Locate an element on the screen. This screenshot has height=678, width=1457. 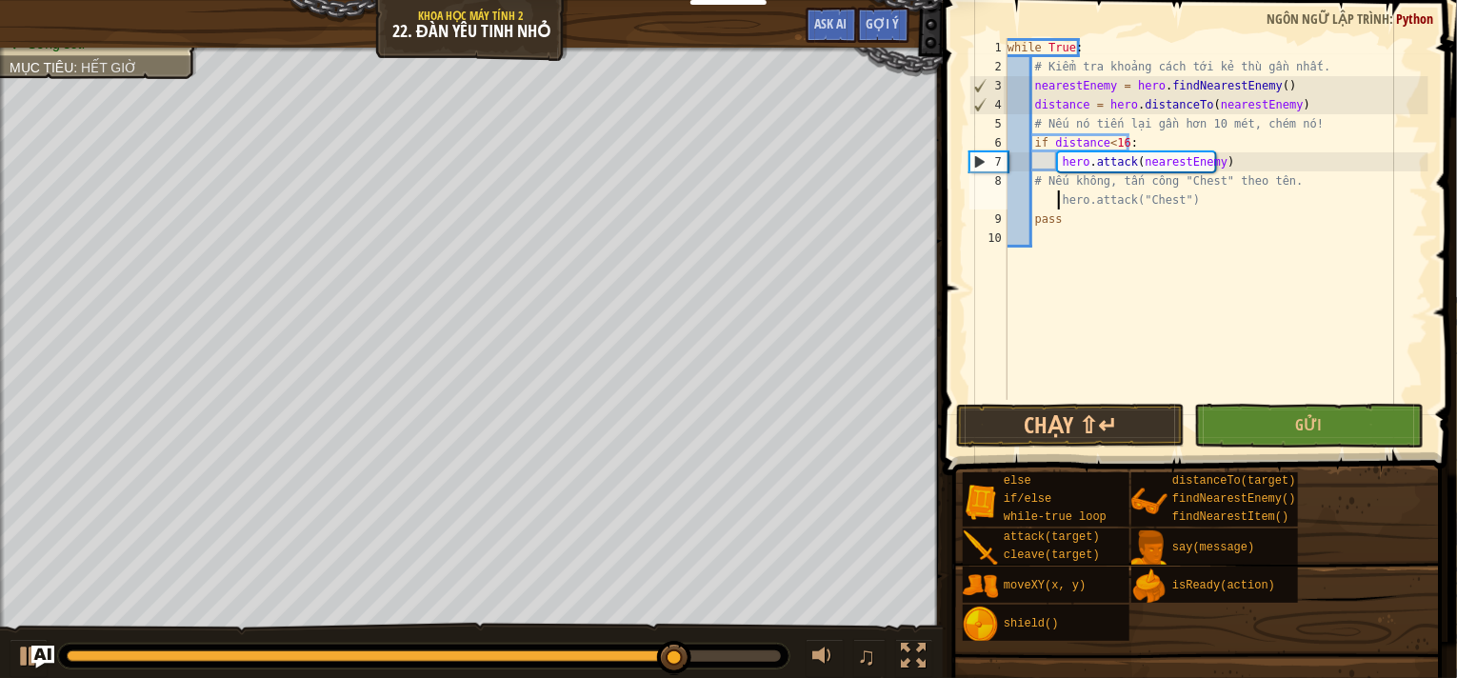
div: 9 is located at coordinates (989, 219).